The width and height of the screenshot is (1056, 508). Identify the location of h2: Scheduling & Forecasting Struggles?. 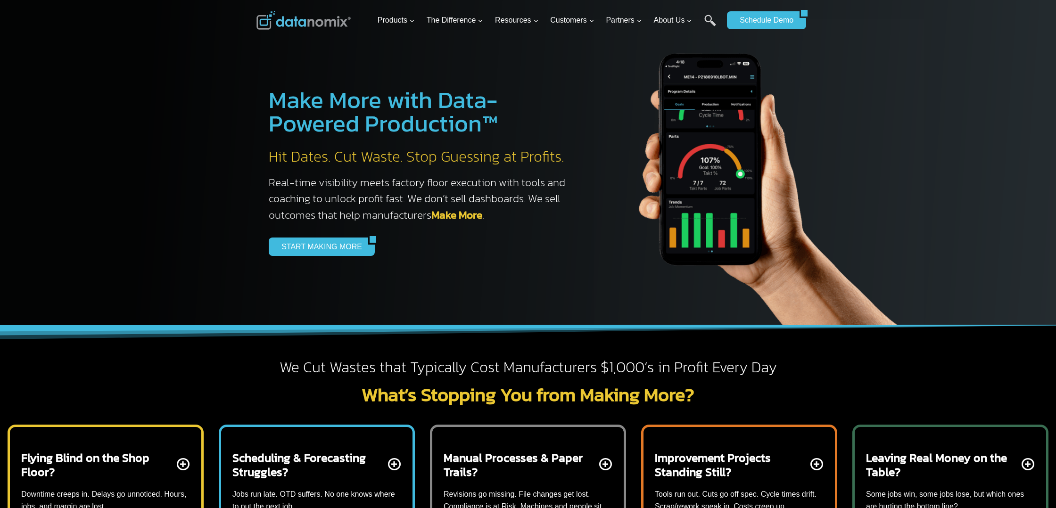
(309, 465).